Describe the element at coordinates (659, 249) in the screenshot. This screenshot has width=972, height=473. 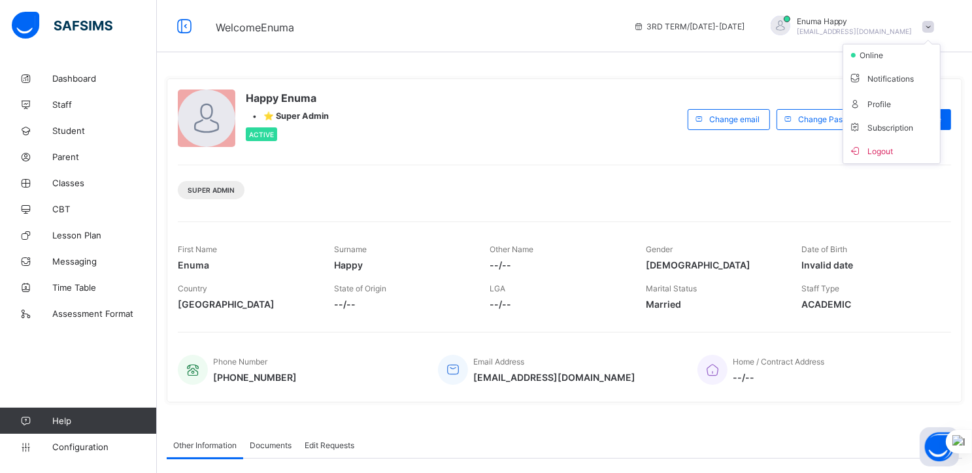
I see `span: Gender` at that location.